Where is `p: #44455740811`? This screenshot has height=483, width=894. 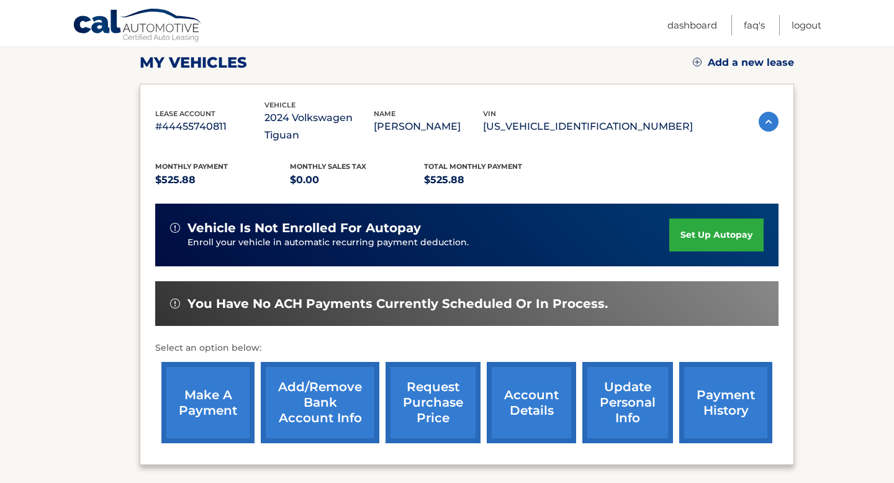
p: #44455740811 is located at coordinates (210, 127).